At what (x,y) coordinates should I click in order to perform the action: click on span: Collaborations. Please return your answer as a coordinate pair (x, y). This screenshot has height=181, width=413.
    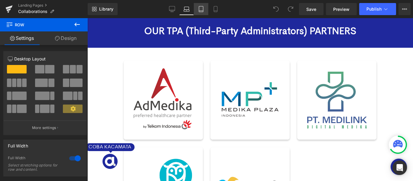
    Looking at the image, I should click on (33, 11).